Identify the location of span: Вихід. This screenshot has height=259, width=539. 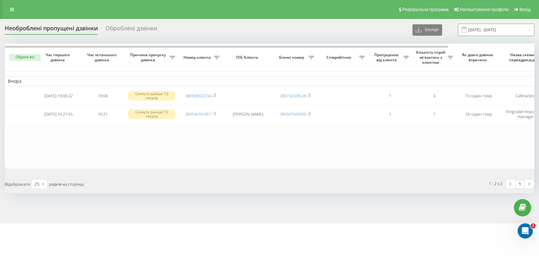
(525, 9).